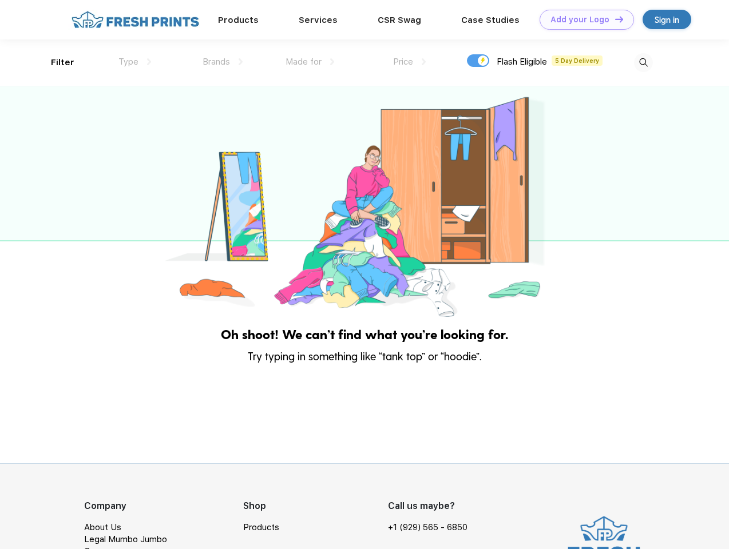  Describe the element at coordinates (643, 62) in the screenshot. I see `img: desktop_search.svg` at that location.